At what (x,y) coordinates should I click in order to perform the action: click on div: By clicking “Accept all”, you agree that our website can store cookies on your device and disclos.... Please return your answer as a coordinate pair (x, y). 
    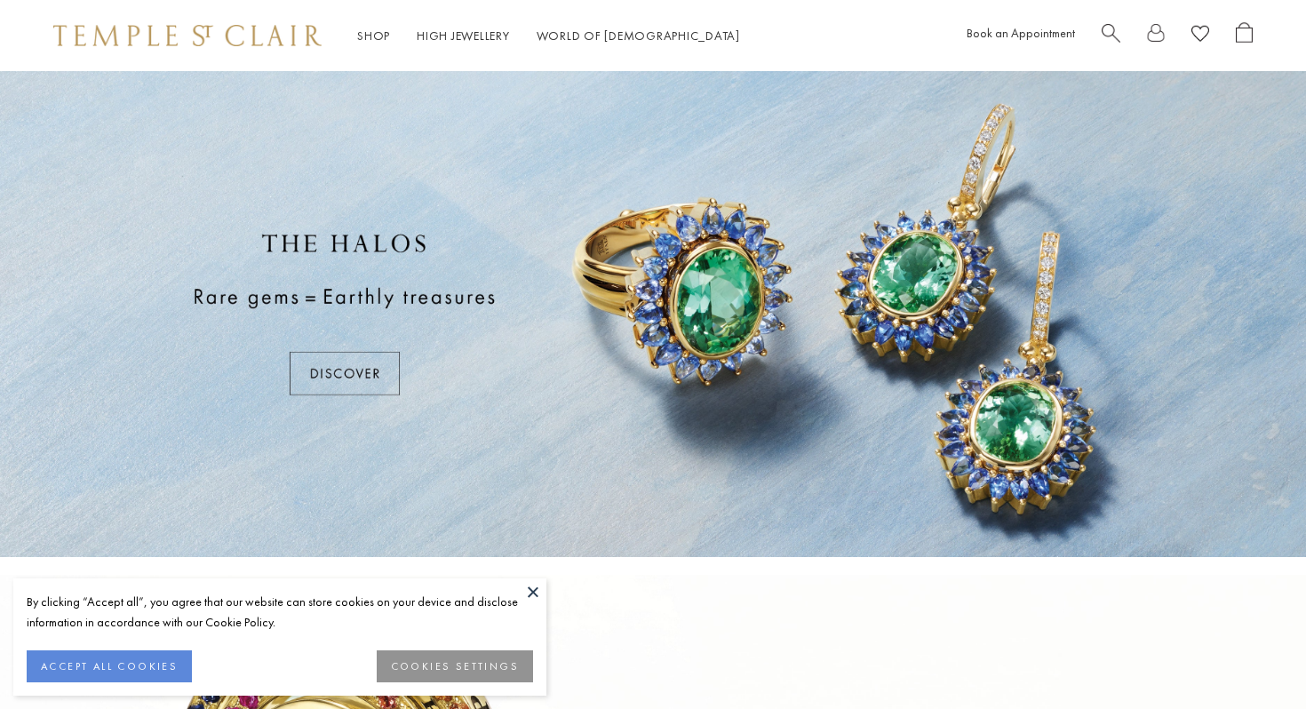
    Looking at the image, I should click on (280, 612).